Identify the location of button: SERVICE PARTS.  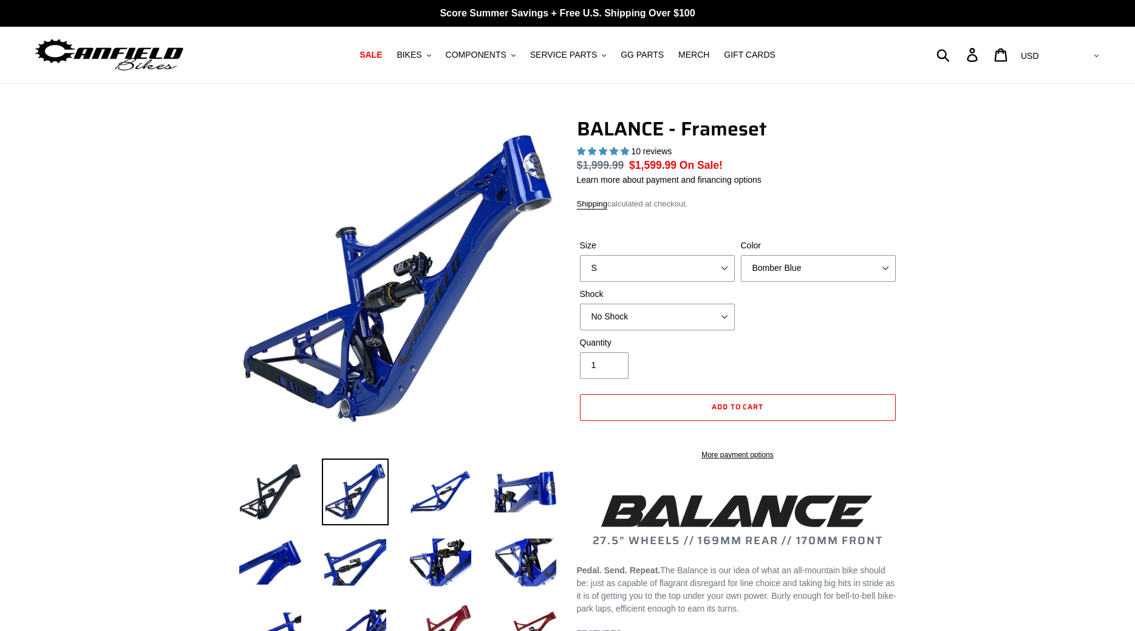
(568, 55).